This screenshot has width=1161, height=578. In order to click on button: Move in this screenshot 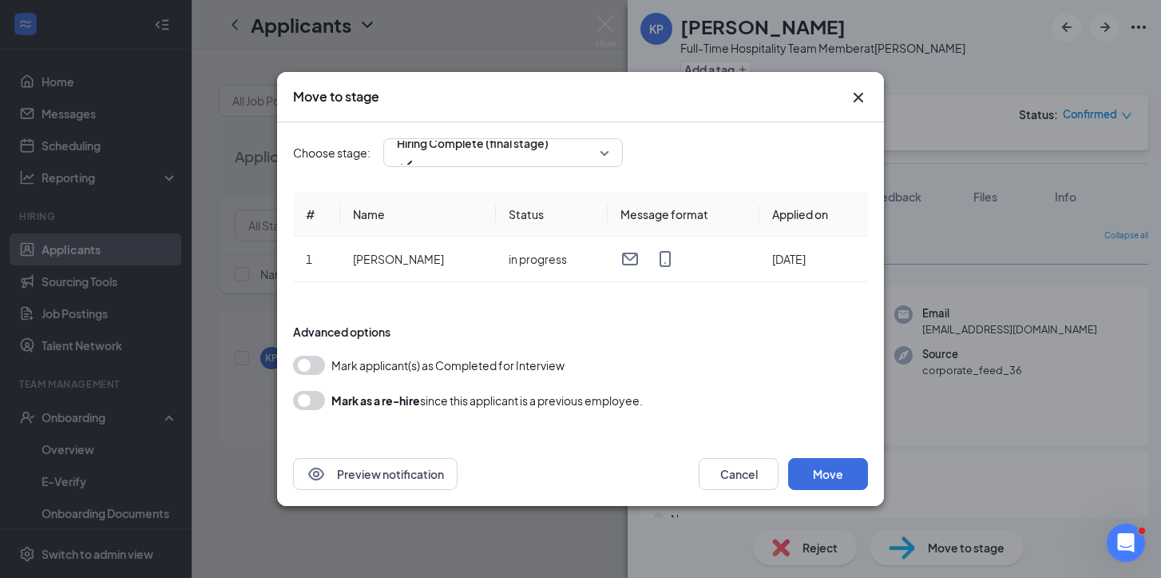, I will do `click(828, 474)`.